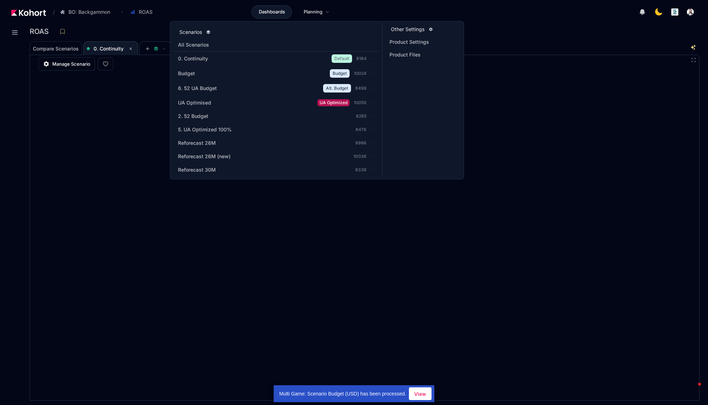  Describe the element at coordinates (146, 12) in the screenshot. I see `span: ROAS` at that location.